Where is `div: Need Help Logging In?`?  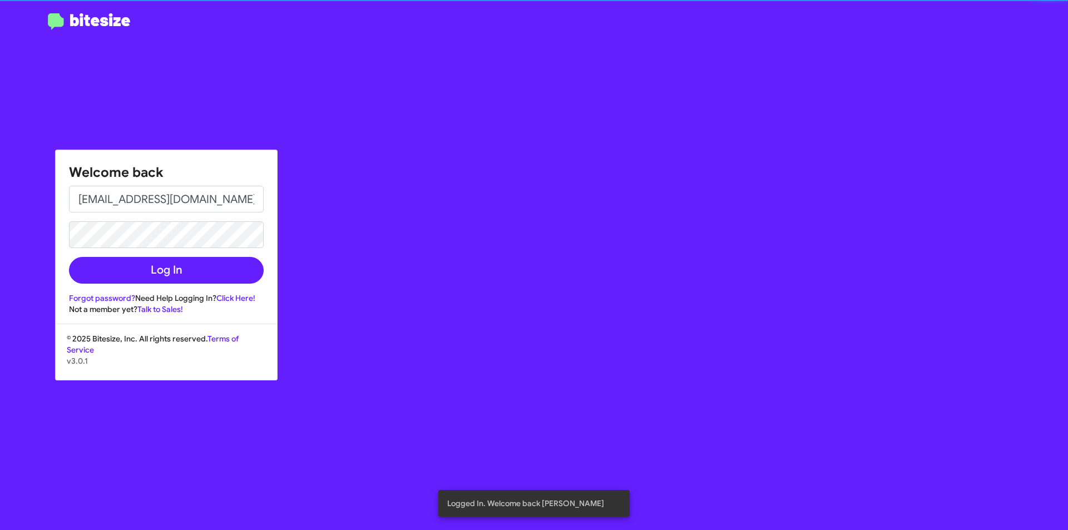 div: Need Help Logging In? is located at coordinates (166, 298).